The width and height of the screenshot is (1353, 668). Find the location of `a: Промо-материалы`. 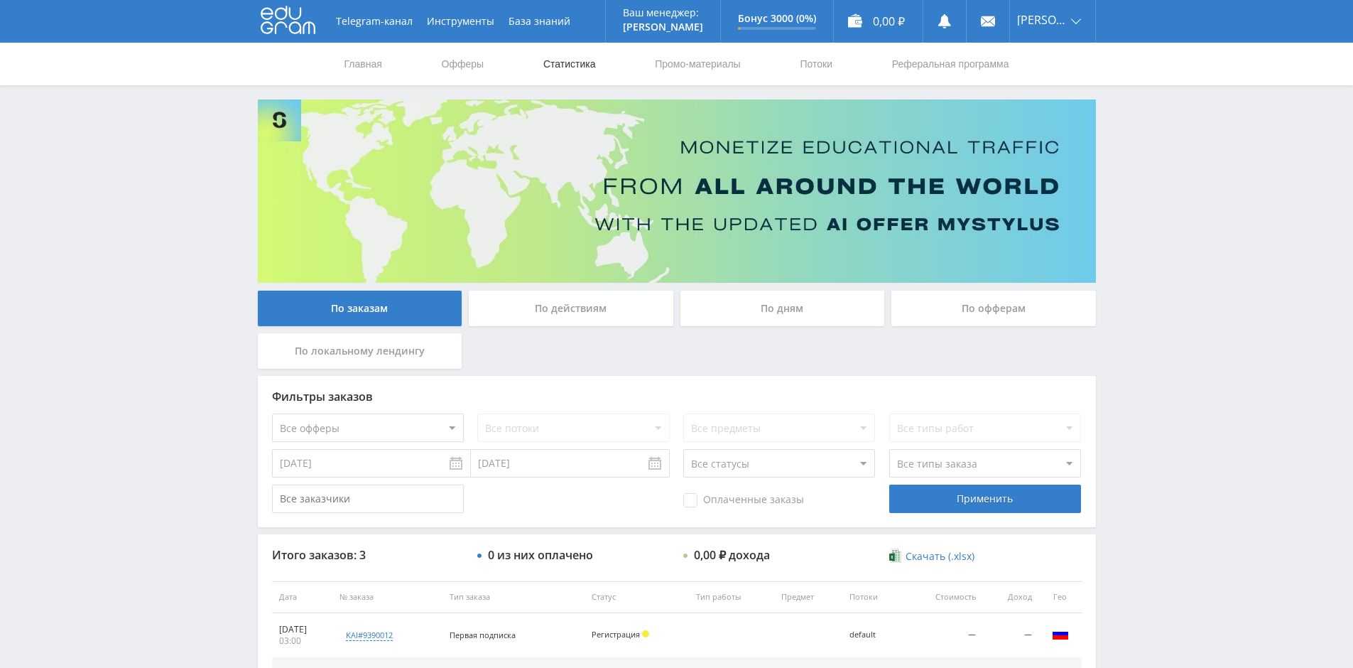

a: Промо-материалы is located at coordinates (698, 64).